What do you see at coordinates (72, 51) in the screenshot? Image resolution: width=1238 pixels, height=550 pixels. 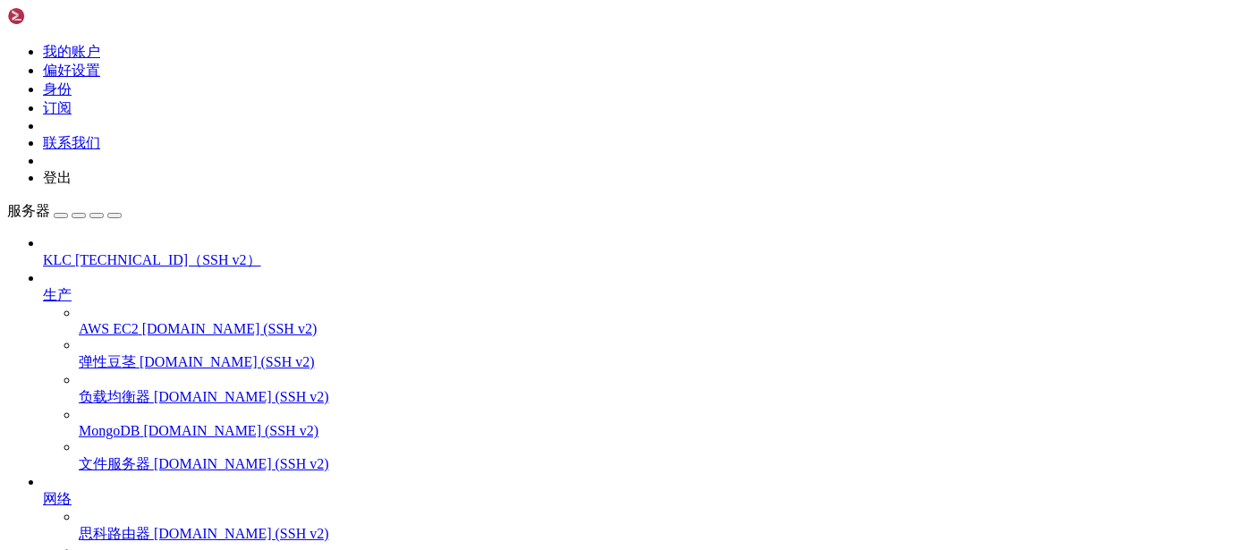 I see `a: 我的账户` at bounding box center [72, 51].